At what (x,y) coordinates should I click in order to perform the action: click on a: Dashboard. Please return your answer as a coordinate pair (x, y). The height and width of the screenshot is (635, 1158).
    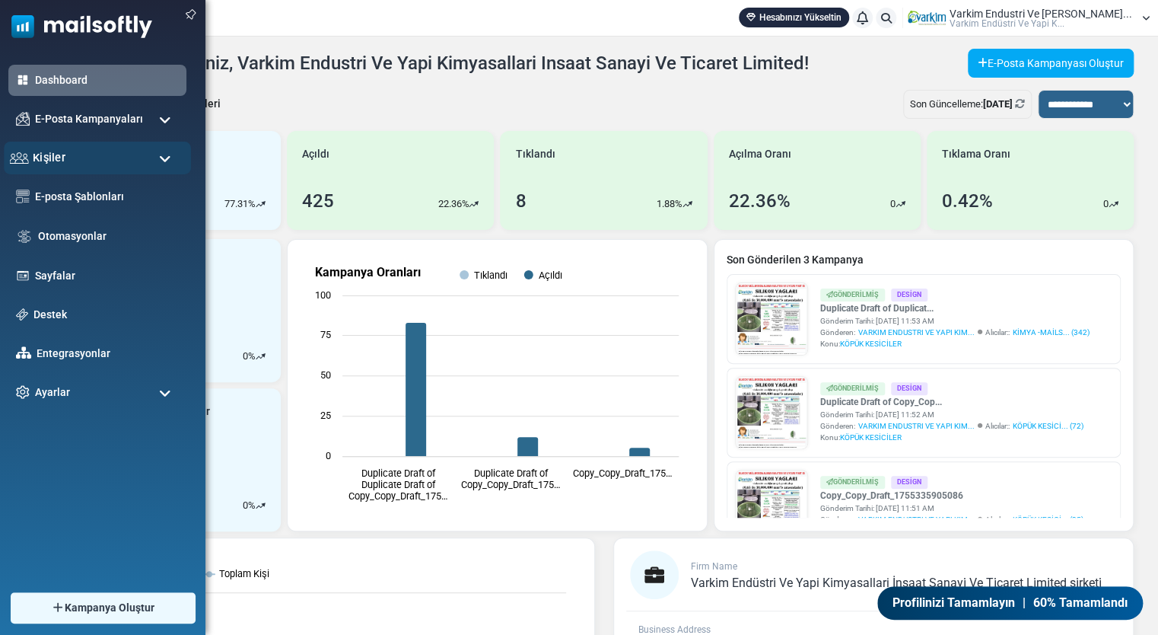
    Looking at the image, I should click on (107, 80).